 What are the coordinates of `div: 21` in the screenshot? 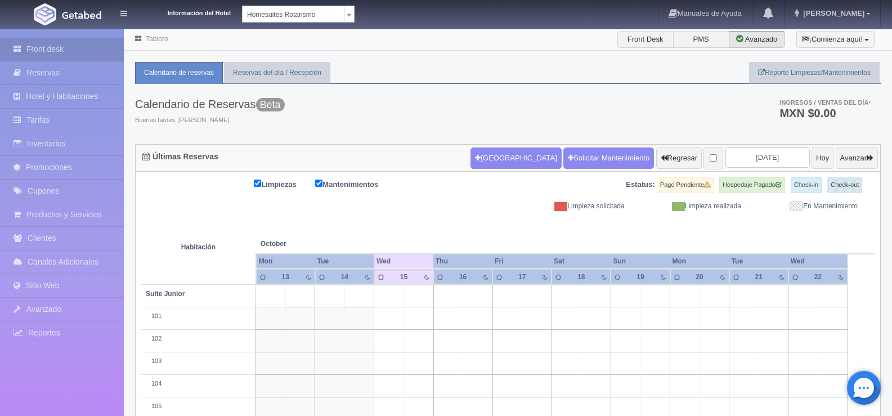 It's located at (759, 277).